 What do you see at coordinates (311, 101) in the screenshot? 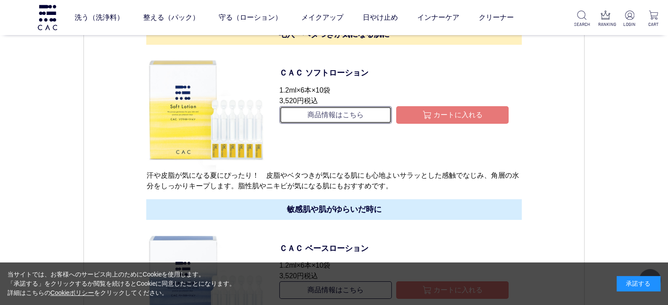
I see `span: 税込` at bounding box center [311, 101].